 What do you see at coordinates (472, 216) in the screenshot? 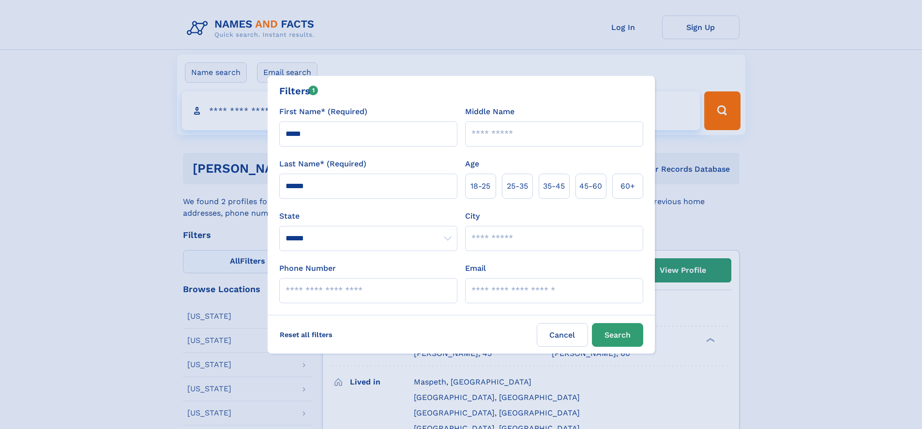
I see `label: City` at bounding box center [472, 216].